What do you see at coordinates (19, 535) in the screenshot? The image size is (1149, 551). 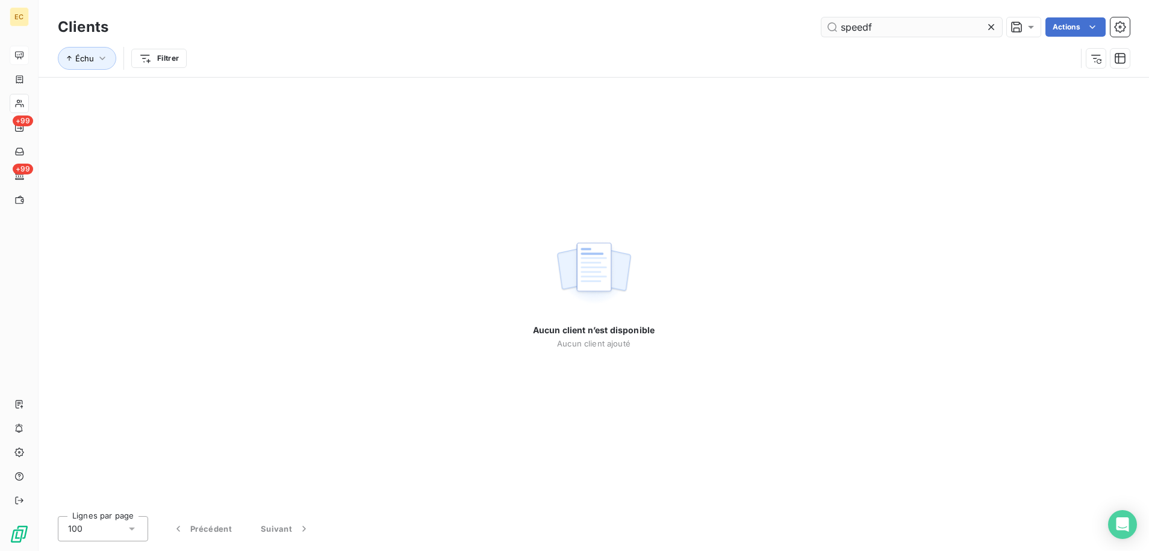 I see `img: Logo LeanPay` at bounding box center [19, 535].